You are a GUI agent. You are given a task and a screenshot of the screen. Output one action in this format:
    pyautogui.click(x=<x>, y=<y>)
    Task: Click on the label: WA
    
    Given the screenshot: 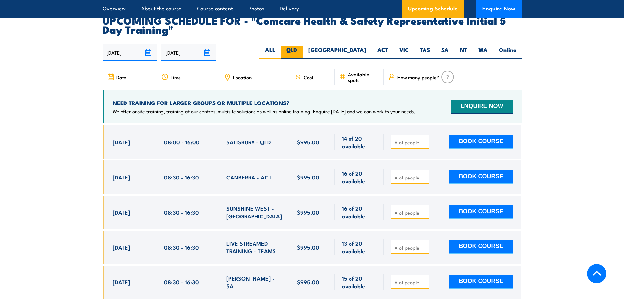 What is the action you would take?
    pyautogui.click(x=483, y=52)
    